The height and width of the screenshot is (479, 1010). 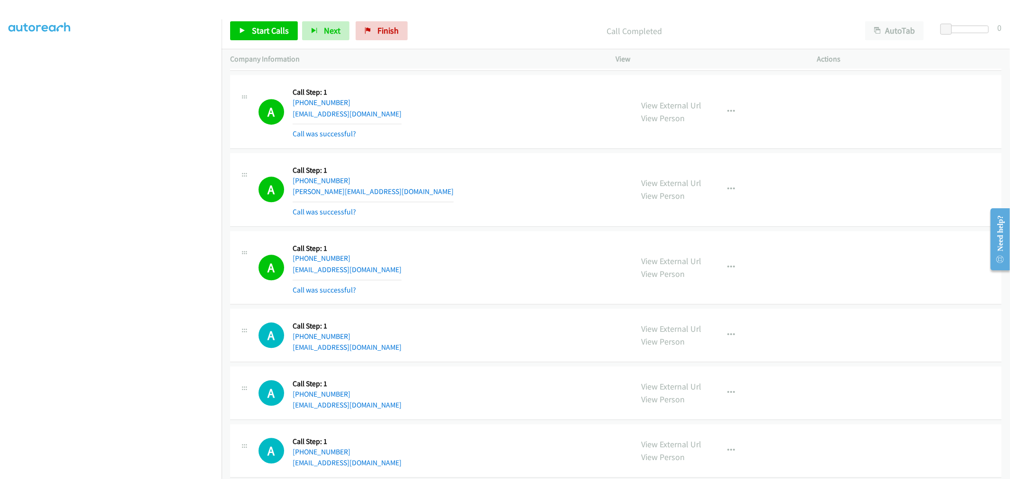 I want to click on button: Next, so click(x=326, y=31).